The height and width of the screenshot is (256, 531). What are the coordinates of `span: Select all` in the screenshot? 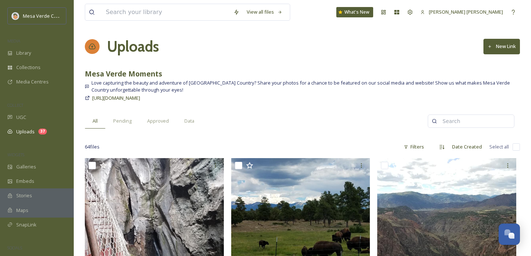 It's located at (499, 146).